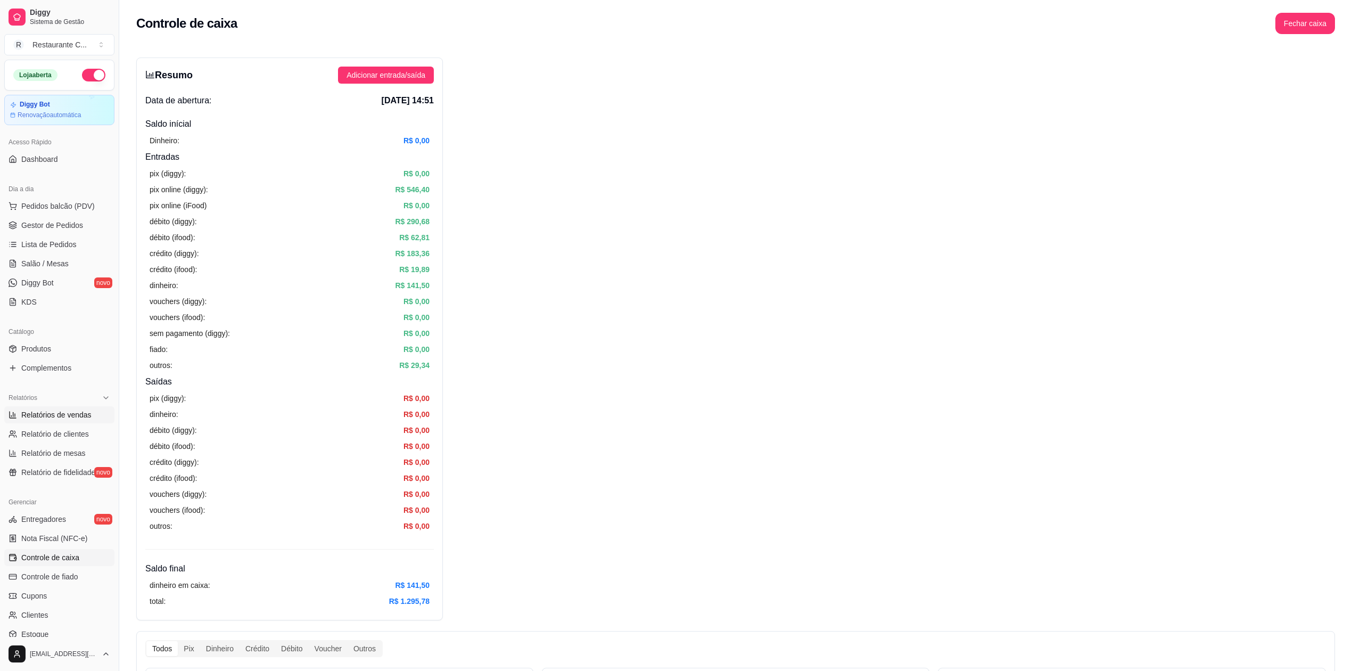 This screenshot has height=671, width=1352. Describe the element at coordinates (162, 649) in the screenshot. I see `div: Todos` at that location.